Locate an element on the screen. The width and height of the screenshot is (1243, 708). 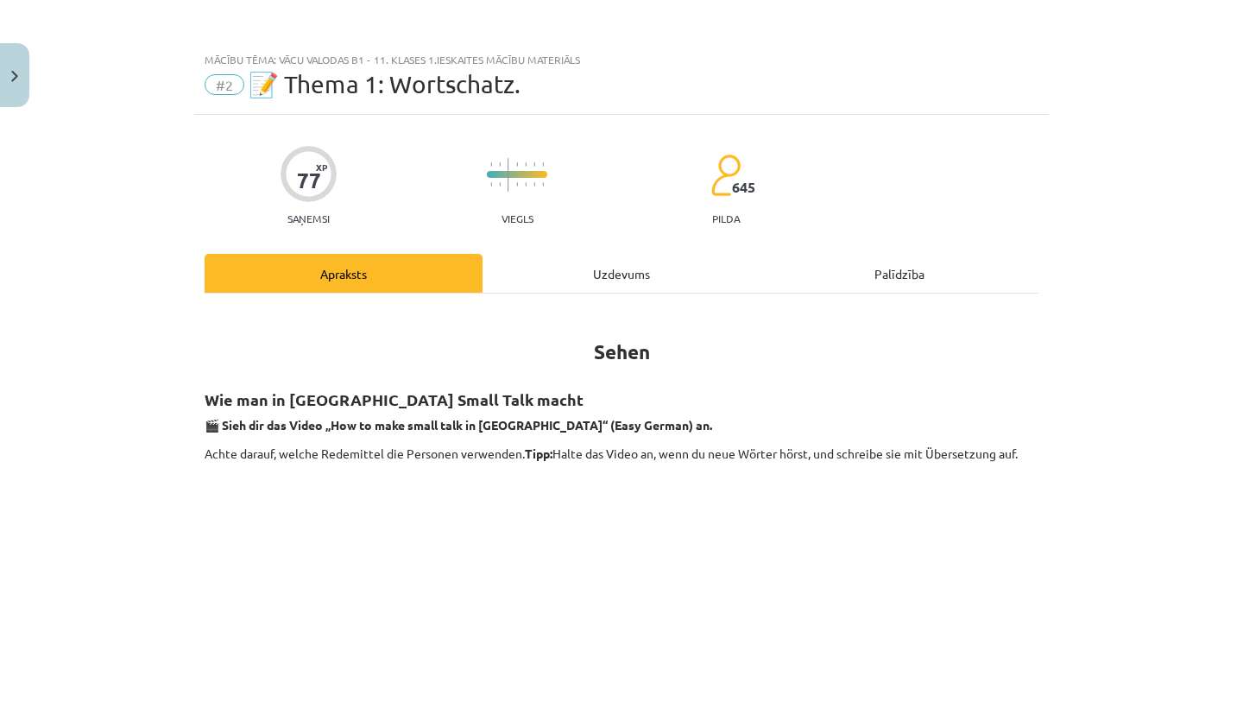
div: 77 is located at coordinates (309, 180).